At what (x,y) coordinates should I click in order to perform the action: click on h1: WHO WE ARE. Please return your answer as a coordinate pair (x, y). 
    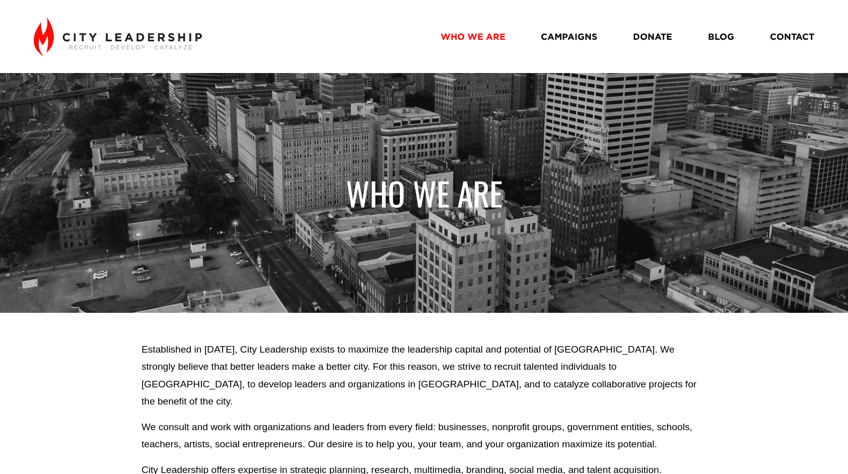
    Looking at the image, I should click on (424, 193).